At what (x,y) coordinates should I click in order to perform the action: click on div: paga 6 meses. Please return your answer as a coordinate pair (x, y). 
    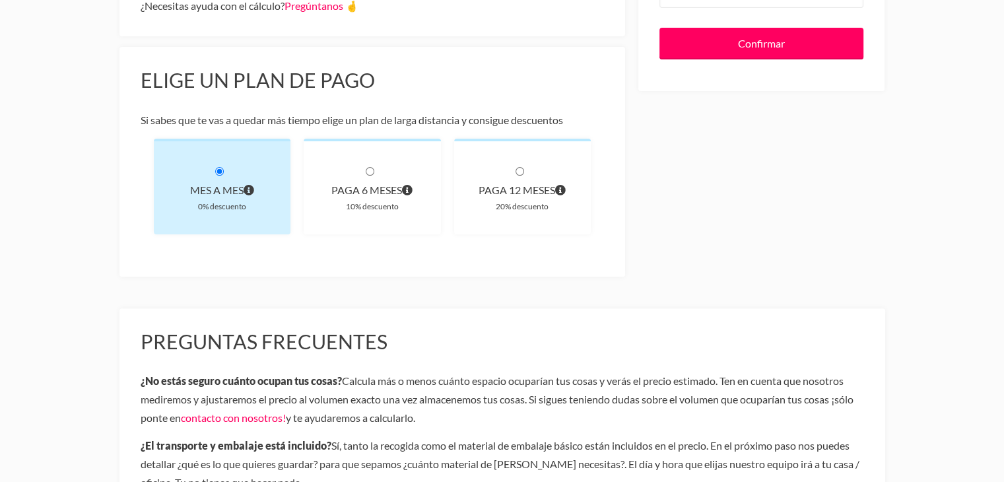
    Looking at the image, I should click on (372, 190).